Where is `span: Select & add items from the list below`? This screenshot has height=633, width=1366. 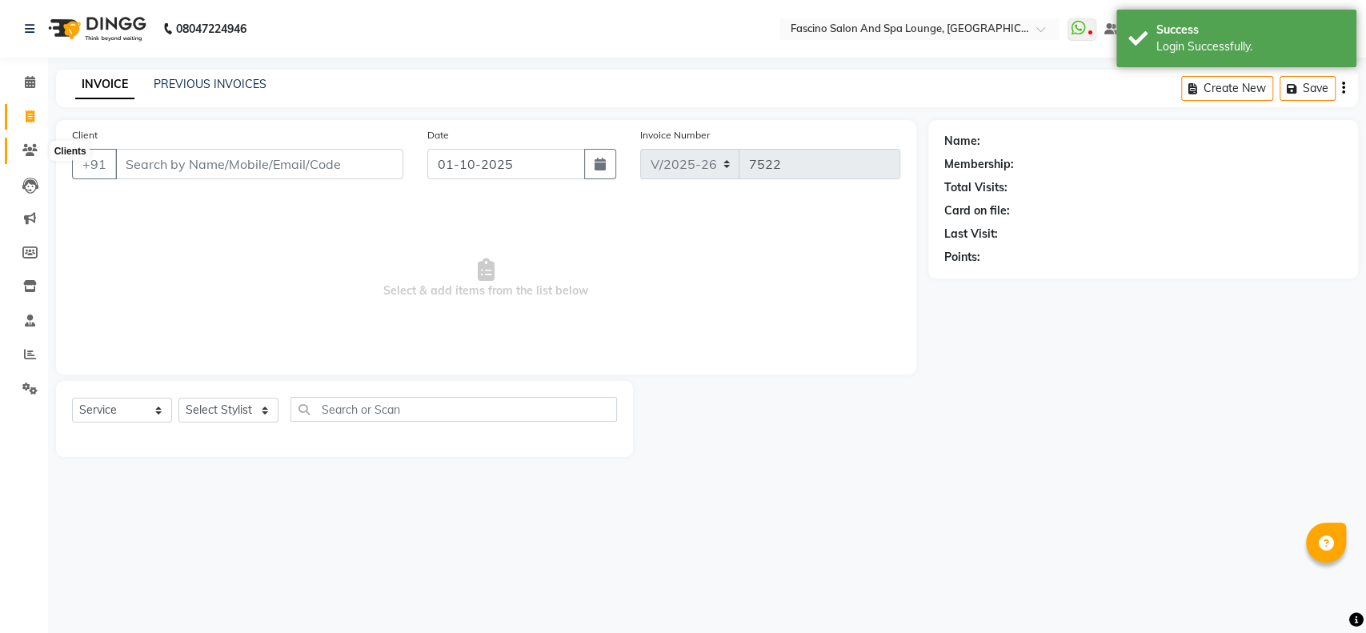 span: Select & add items from the list below is located at coordinates (486, 278).